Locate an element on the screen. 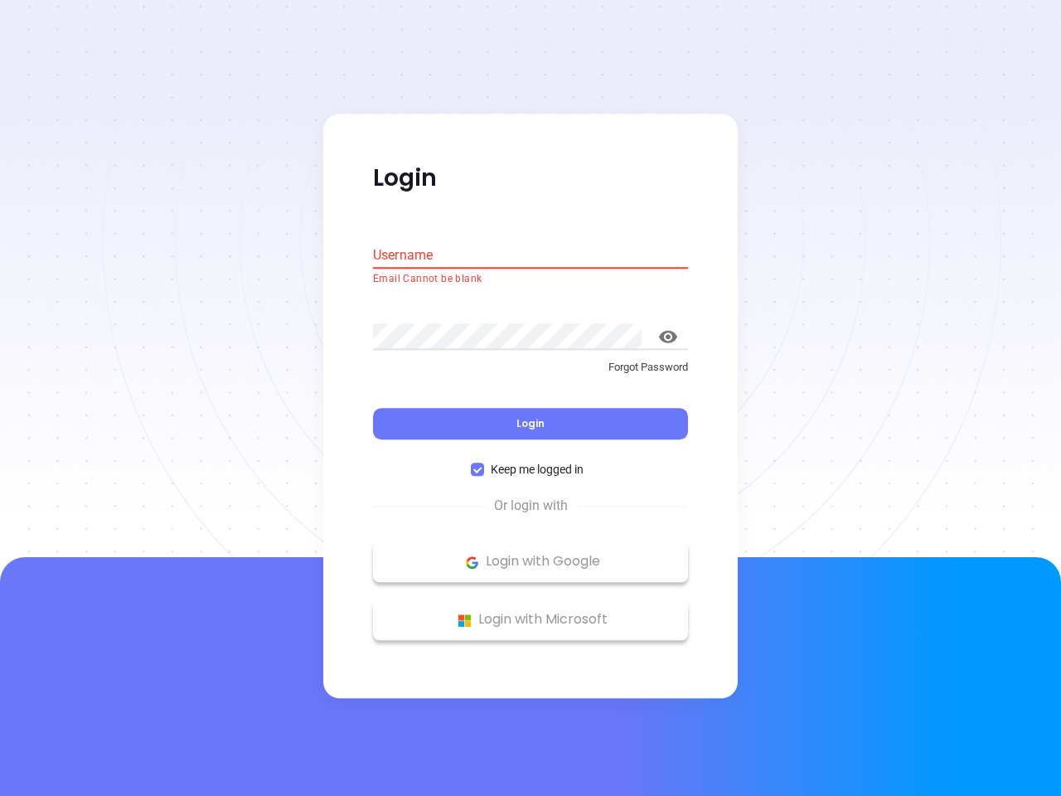 This screenshot has width=1061, height=796. button: Google Logo Login with Google is located at coordinates (531, 562).